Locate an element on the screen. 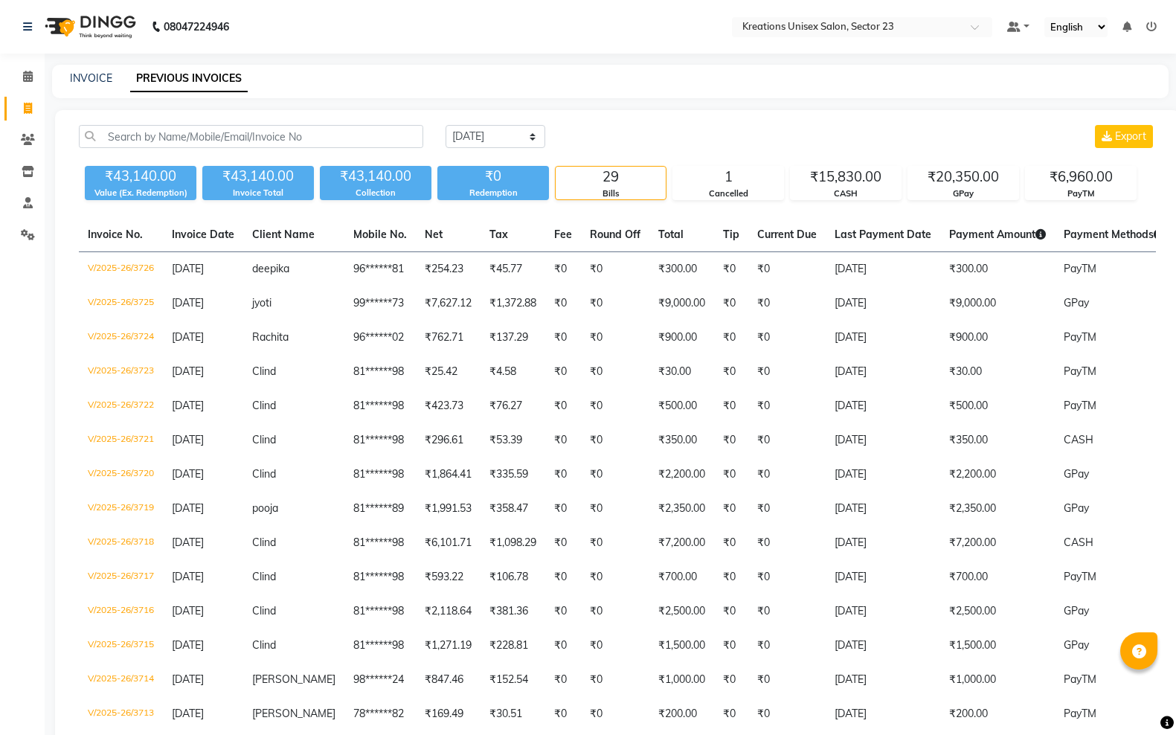 This screenshot has height=735, width=1176. td: ₹2,350.00 is located at coordinates (681, 509).